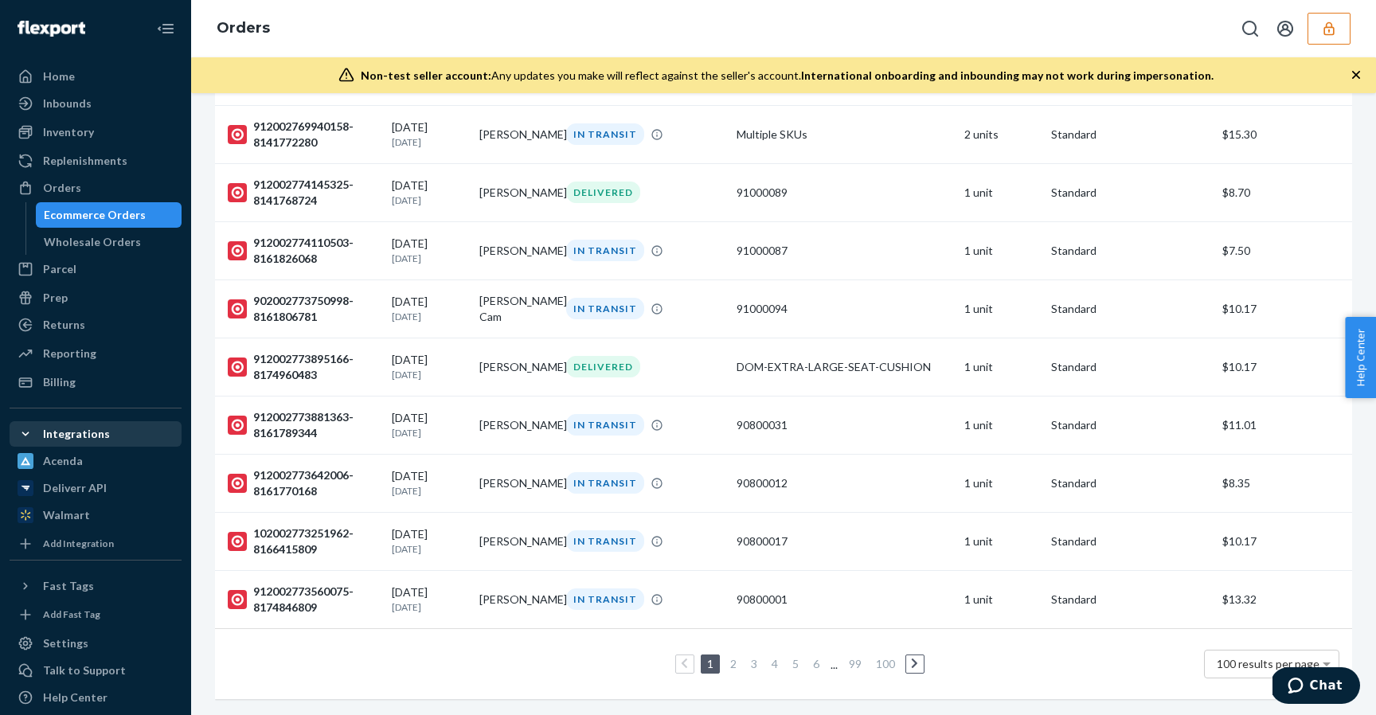  I want to click on a: Reporting, so click(96, 354).